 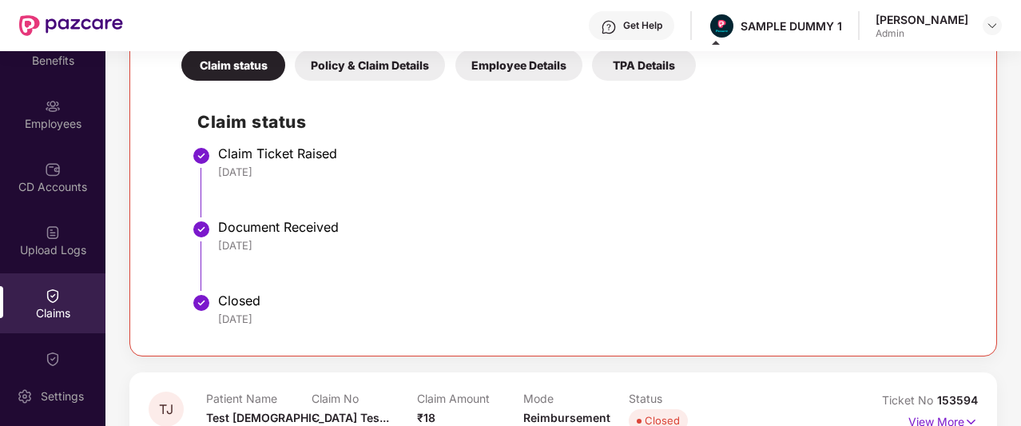 I want to click on p: Patient Name, so click(x=259, y=398).